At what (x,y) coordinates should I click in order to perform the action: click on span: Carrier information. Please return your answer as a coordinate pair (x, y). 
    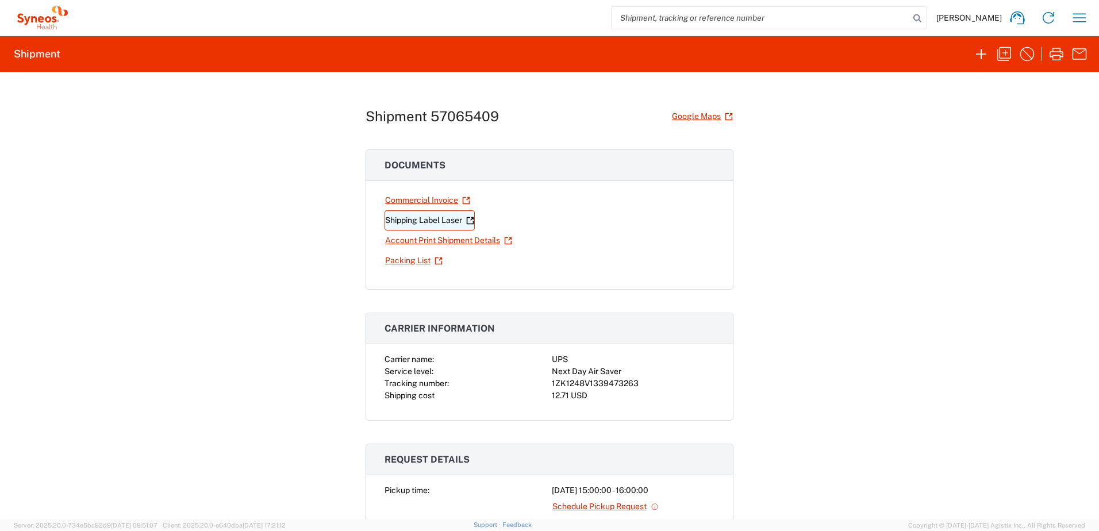
    Looking at the image, I should click on (440, 328).